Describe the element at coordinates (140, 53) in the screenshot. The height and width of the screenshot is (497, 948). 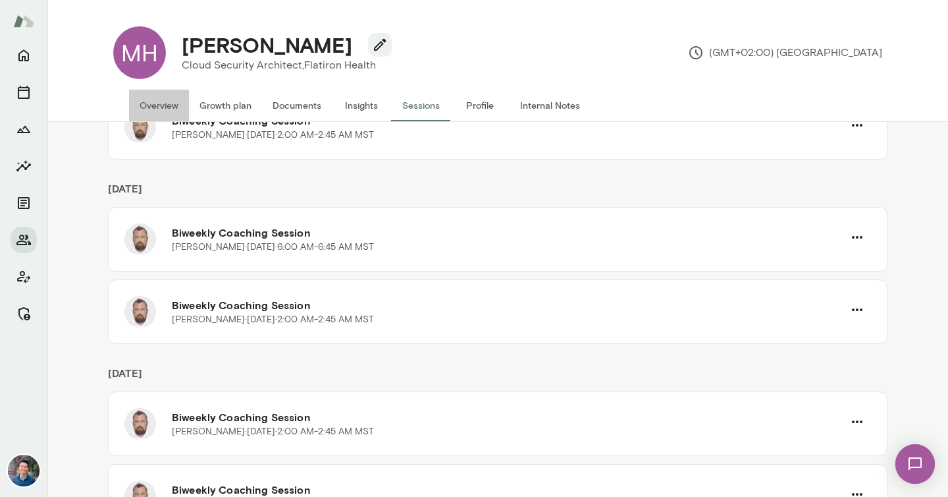
I see `div: MH` at that location.